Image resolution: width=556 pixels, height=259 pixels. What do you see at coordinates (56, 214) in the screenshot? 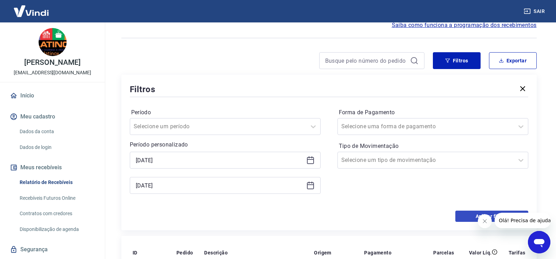
I see `a: Contratos com credores` at bounding box center [56, 214].